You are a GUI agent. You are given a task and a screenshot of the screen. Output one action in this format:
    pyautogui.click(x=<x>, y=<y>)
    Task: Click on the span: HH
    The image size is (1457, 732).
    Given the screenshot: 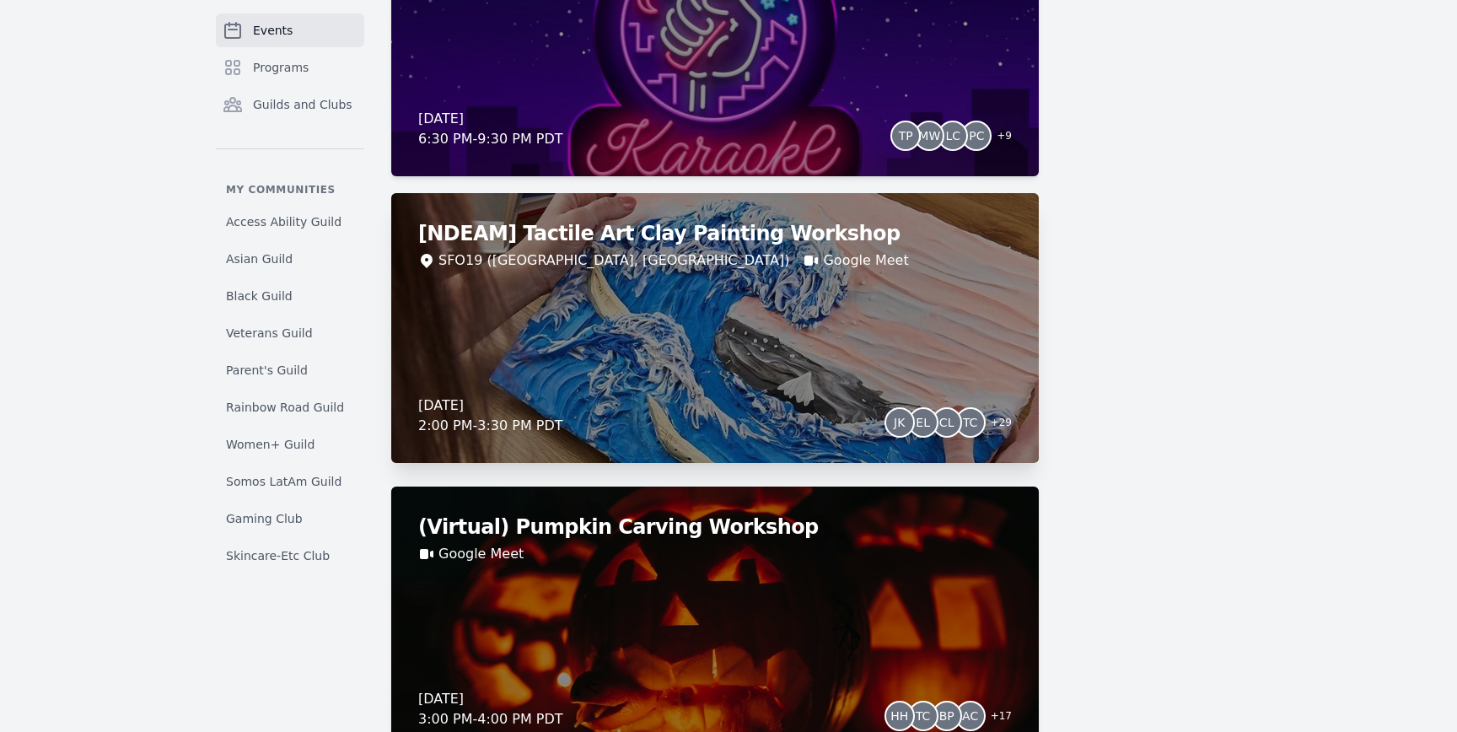 What is the action you would take?
    pyautogui.click(x=899, y=716)
    